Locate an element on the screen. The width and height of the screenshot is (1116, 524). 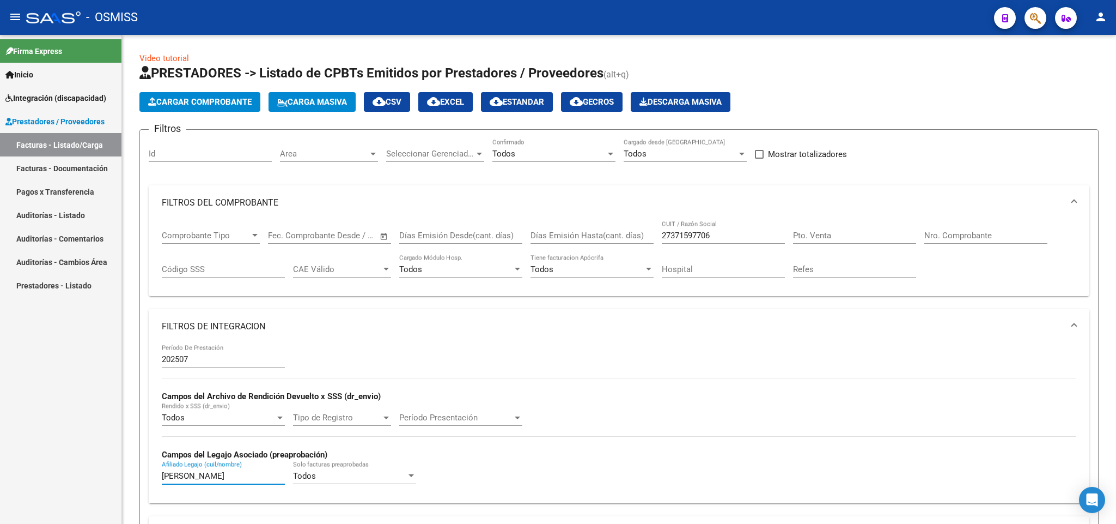
span: Seleccionar Gerenciador is located at coordinates (430, 154).